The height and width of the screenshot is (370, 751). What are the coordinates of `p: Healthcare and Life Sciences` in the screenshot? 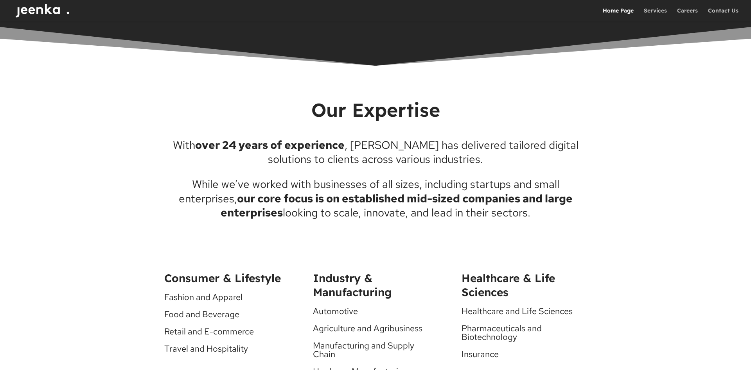 It's located at (524, 316).